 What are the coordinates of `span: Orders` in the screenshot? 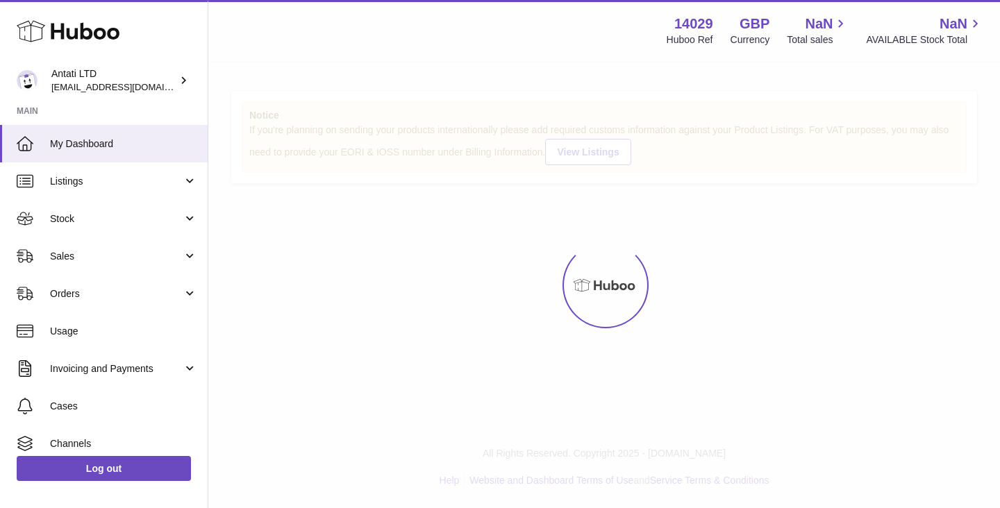 It's located at (116, 294).